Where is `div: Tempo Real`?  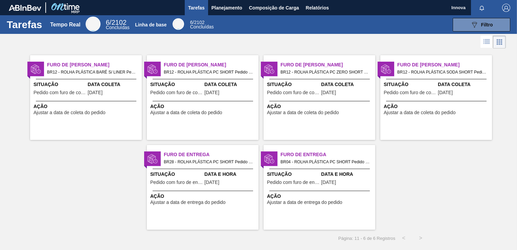 div: Tempo Real is located at coordinates (65, 25).